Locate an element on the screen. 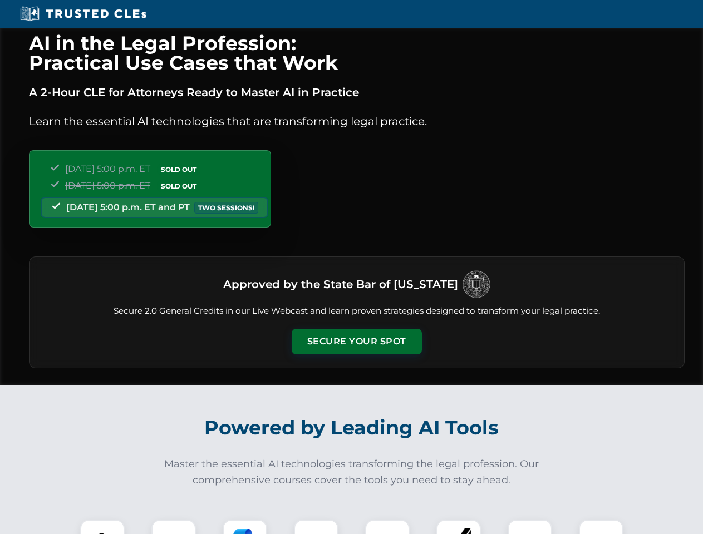  p: A 2-Hour CLE for Attorneys Ready to Master AI in Practice is located at coordinates (357, 92).